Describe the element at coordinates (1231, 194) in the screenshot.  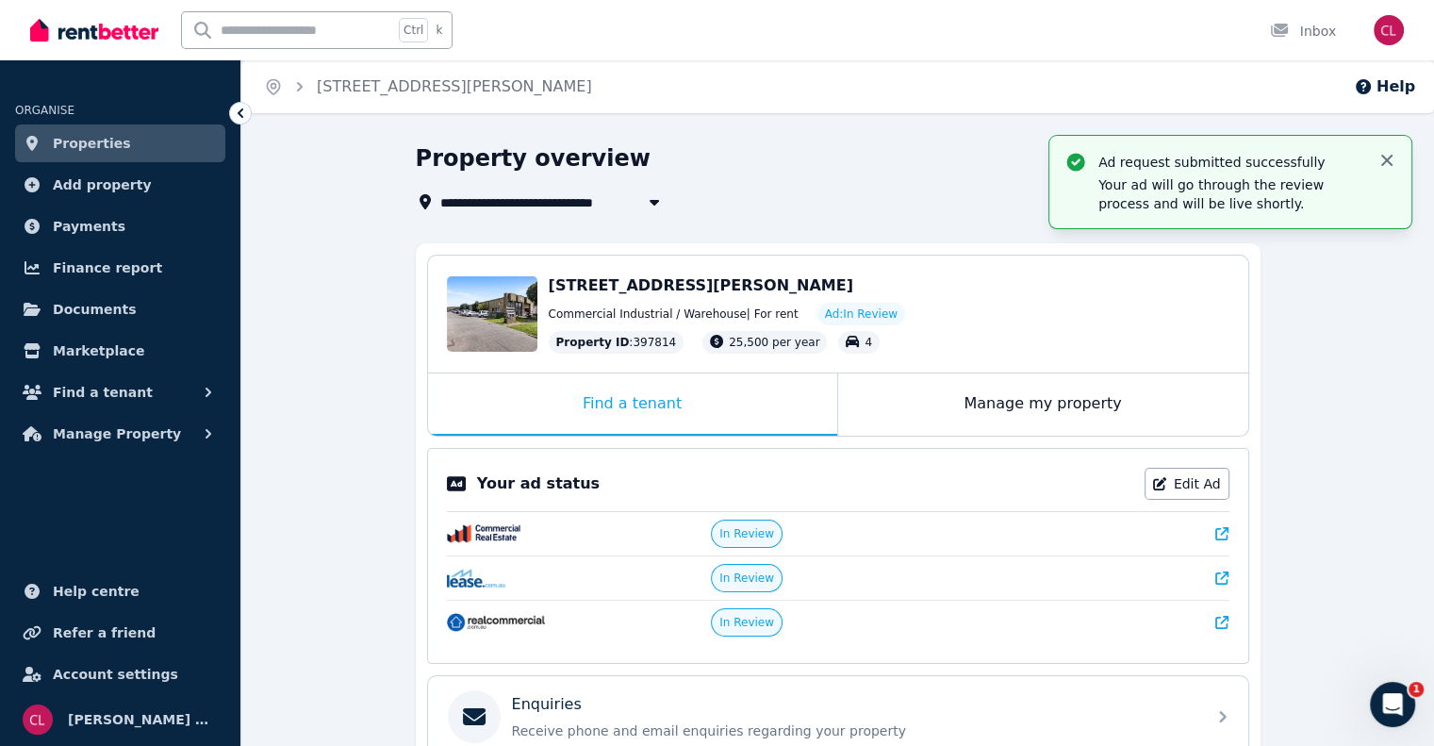
I see `p: Your ad will go through the review process and will be live shortly.` at that location.